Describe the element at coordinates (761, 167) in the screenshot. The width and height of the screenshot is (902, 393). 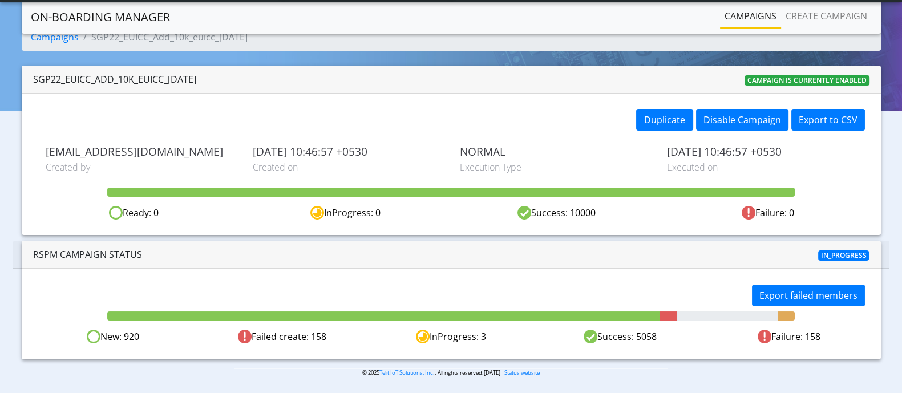
I see `span: Executed on` at that location.